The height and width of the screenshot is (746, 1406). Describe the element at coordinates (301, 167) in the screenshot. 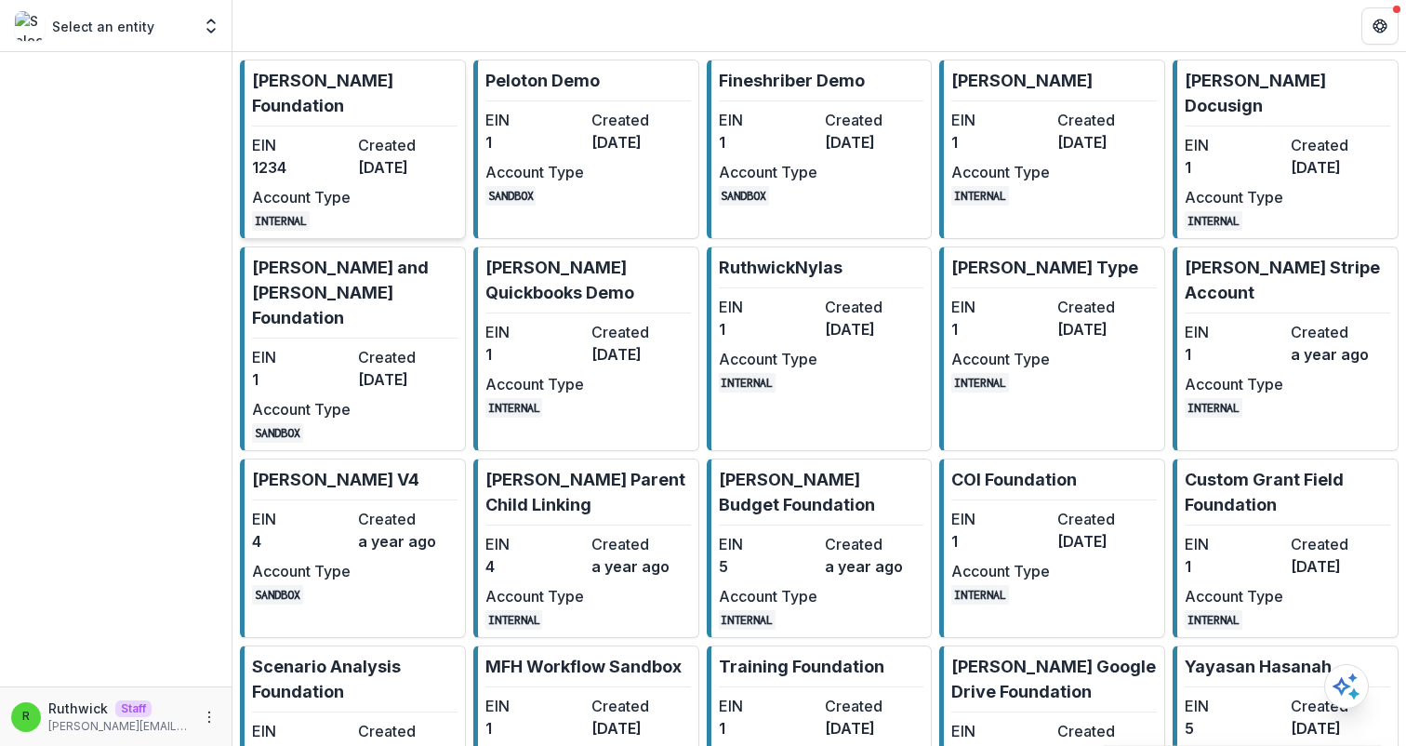

I see `dd: 1234` at that location.